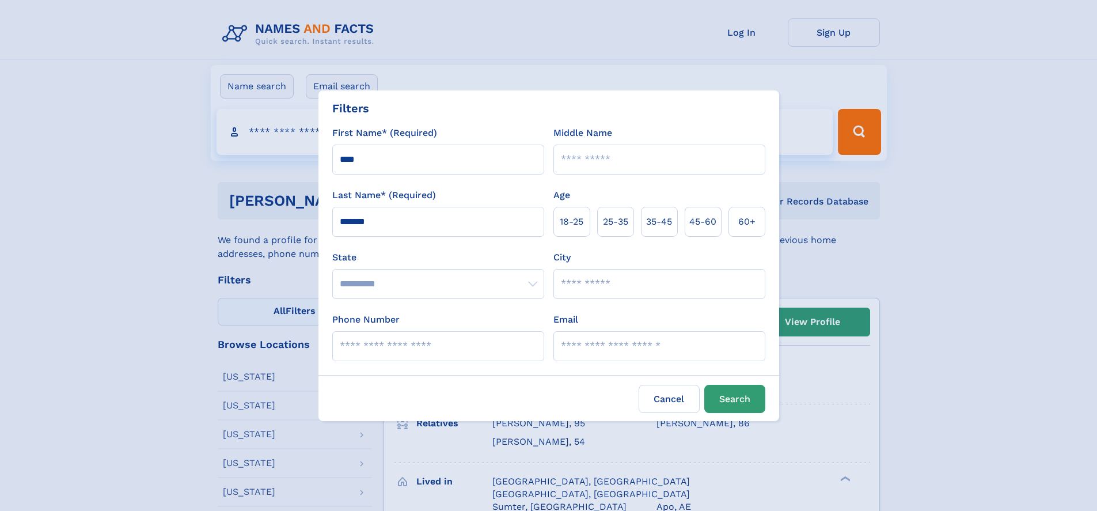 This screenshot has height=511, width=1097. What do you see at coordinates (571, 222) in the screenshot?
I see `span: 18‑25` at bounding box center [571, 222].